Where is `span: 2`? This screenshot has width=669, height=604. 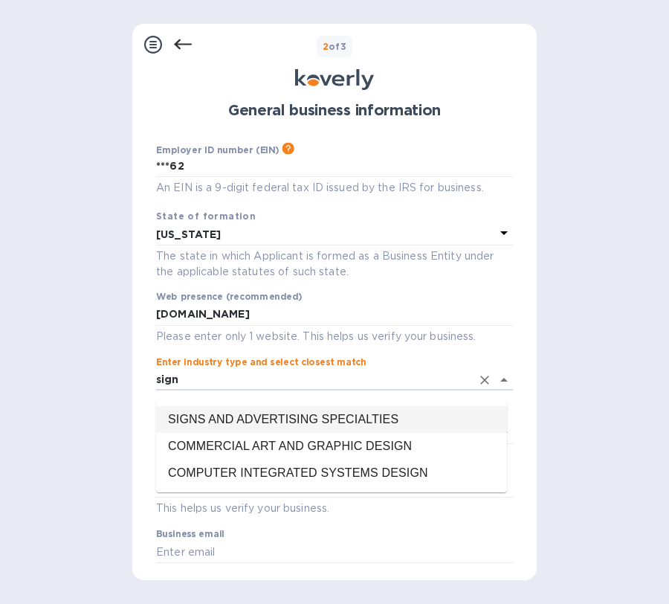
span: 2 is located at coordinates (326, 46).